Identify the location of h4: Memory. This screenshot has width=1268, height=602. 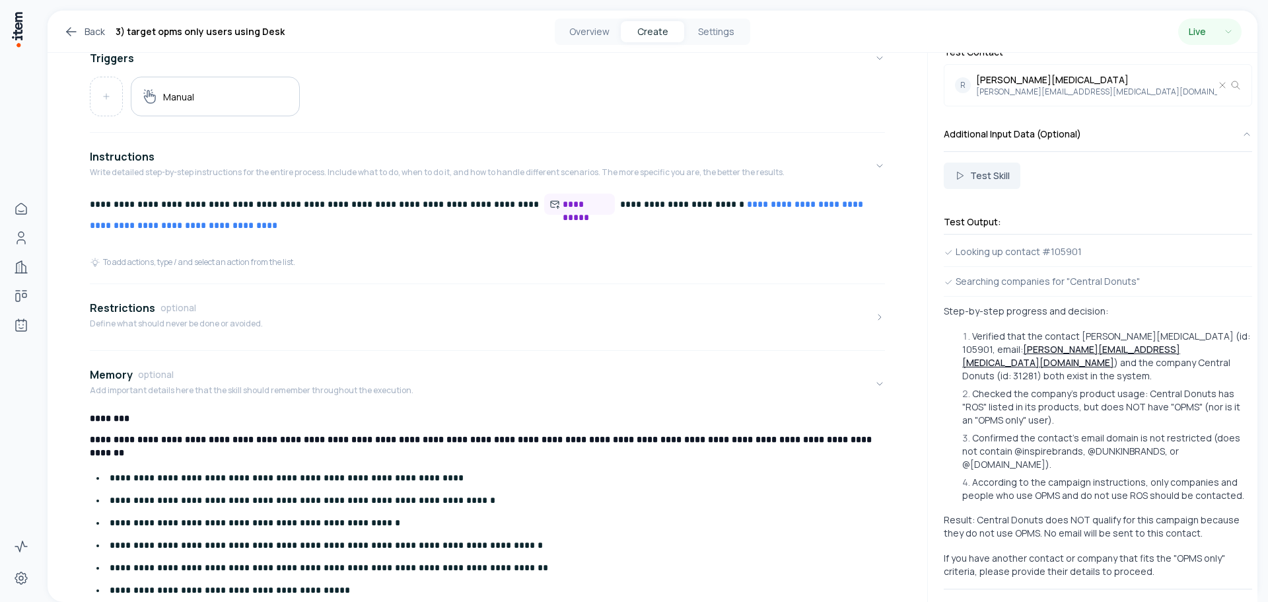
(111, 374).